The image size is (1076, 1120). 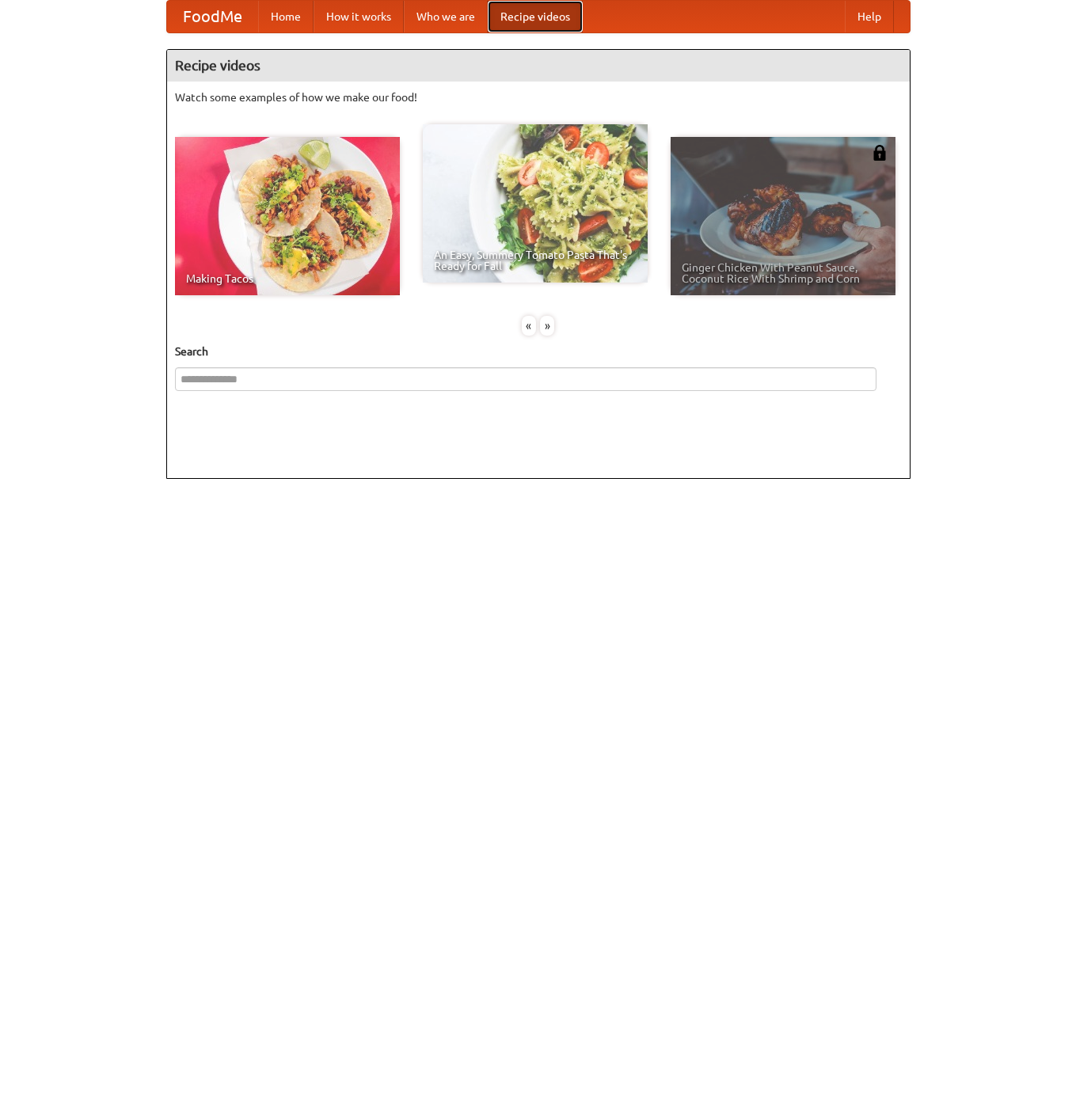 I want to click on h5: Search, so click(x=539, y=351).